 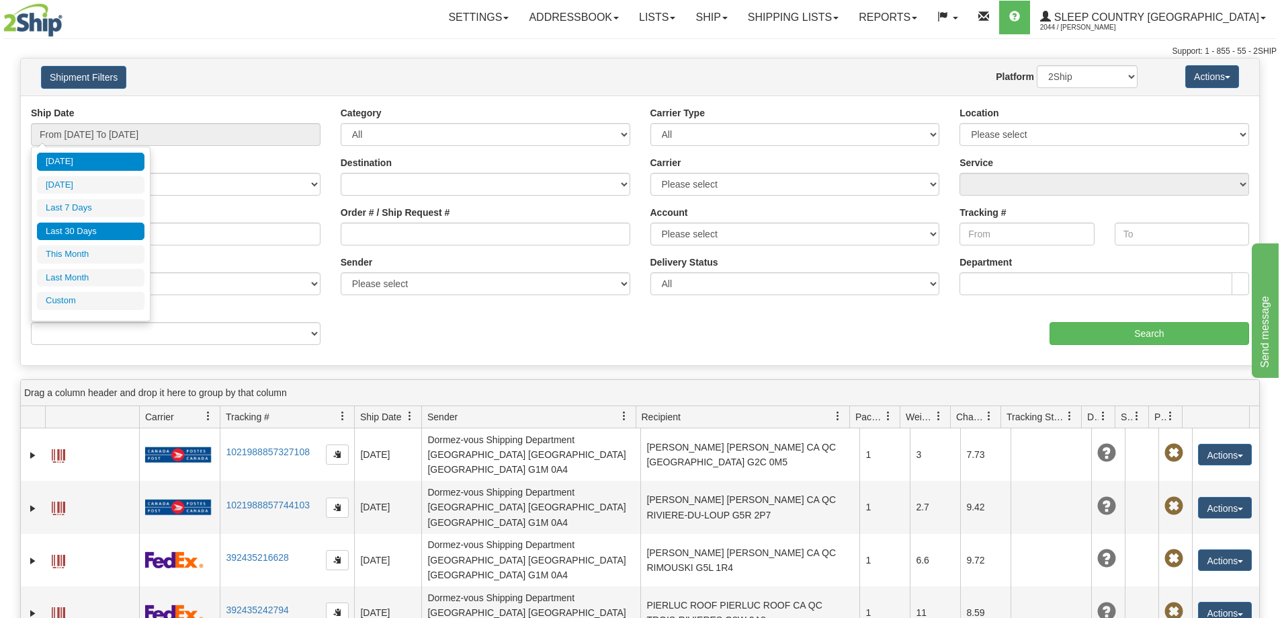 What do you see at coordinates (985, 454) in the screenshot?
I see `td: 7.73` at bounding box center [985, 454].